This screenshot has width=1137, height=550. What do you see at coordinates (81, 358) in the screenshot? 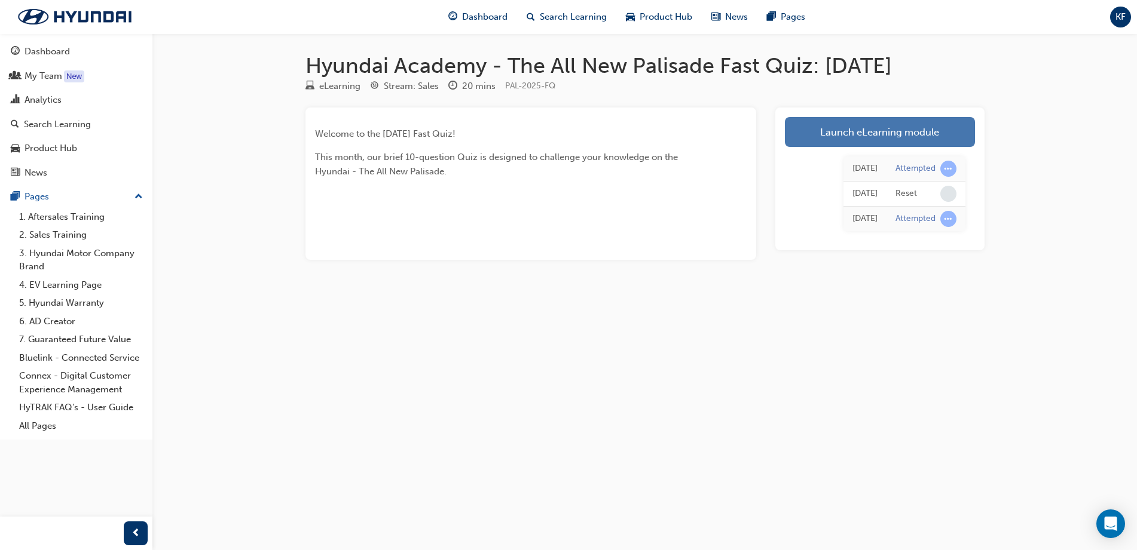
I see `a: Bluelink - Connected Service` at bounding box center [81, 358].